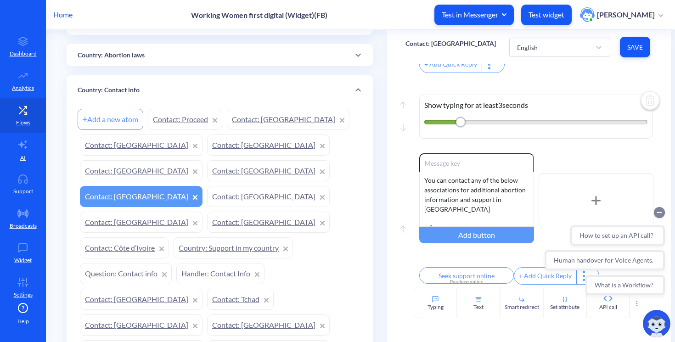  Describe the element at coordinates (126, 274) in the screenshot. I see `a: Question: Contact info` at that location.